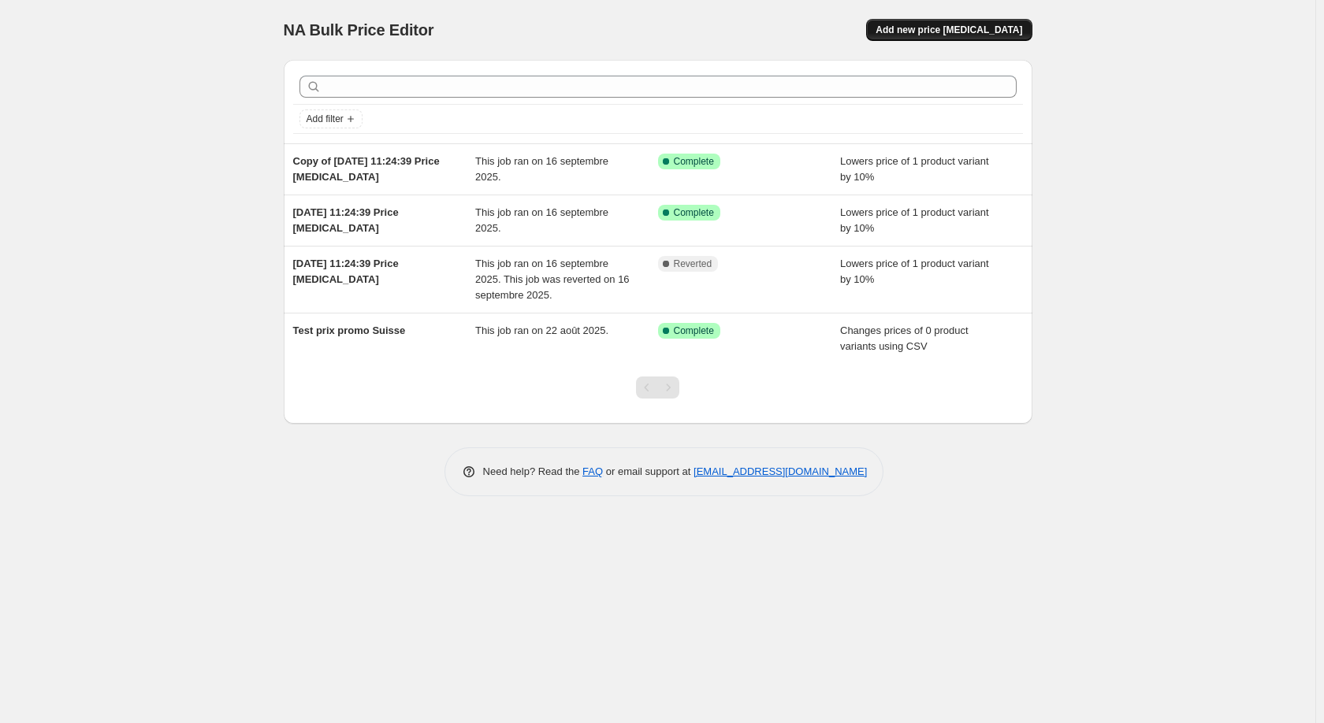 This screenshot has height=723, width=1324. What do you see at coordinates (904, 338) in the screenshot?
I see `span: Changes prices of 0 product variants using CSV` at bounding box center [904, 338].